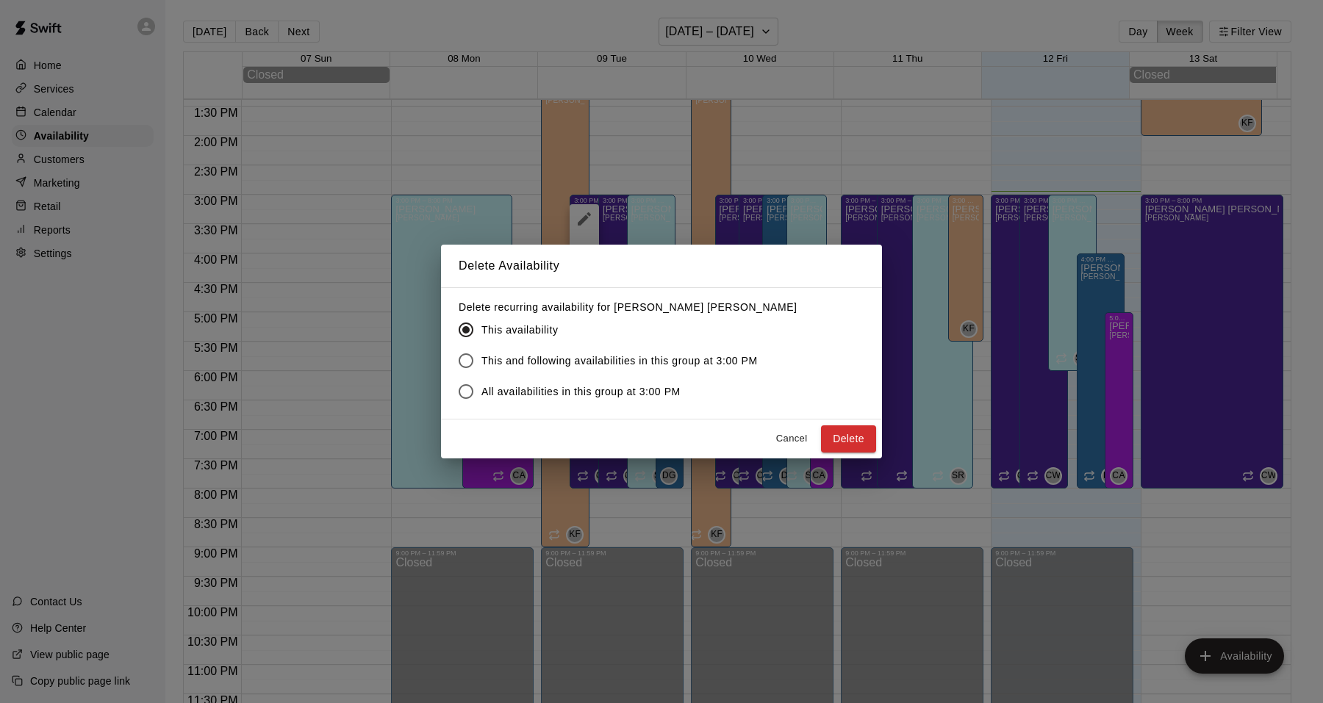  Describe the element at coordinates (848, 439) in the screenshot. I see `button: Delete` at that location.